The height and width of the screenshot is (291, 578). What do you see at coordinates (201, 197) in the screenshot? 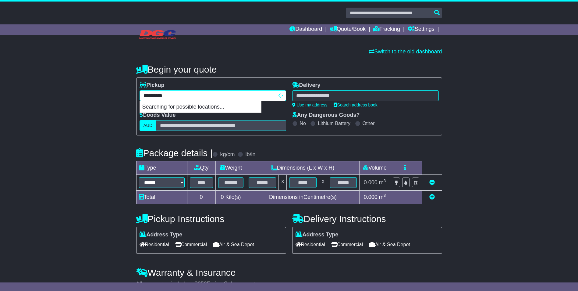
I see `td: 0` at bounding box center [201, 197].